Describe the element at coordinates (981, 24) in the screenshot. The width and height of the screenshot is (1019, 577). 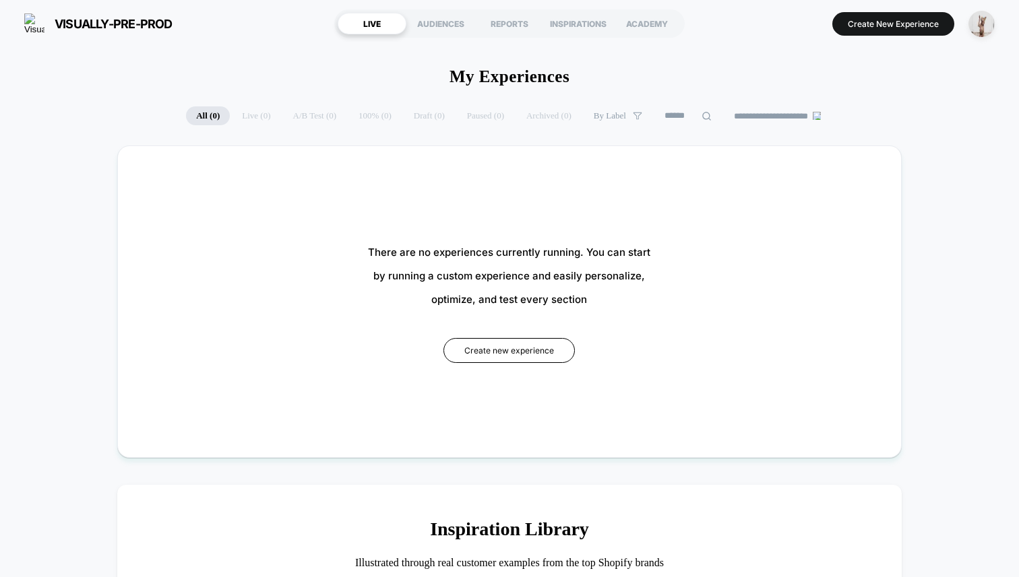
I see `img: ppic` at that location.